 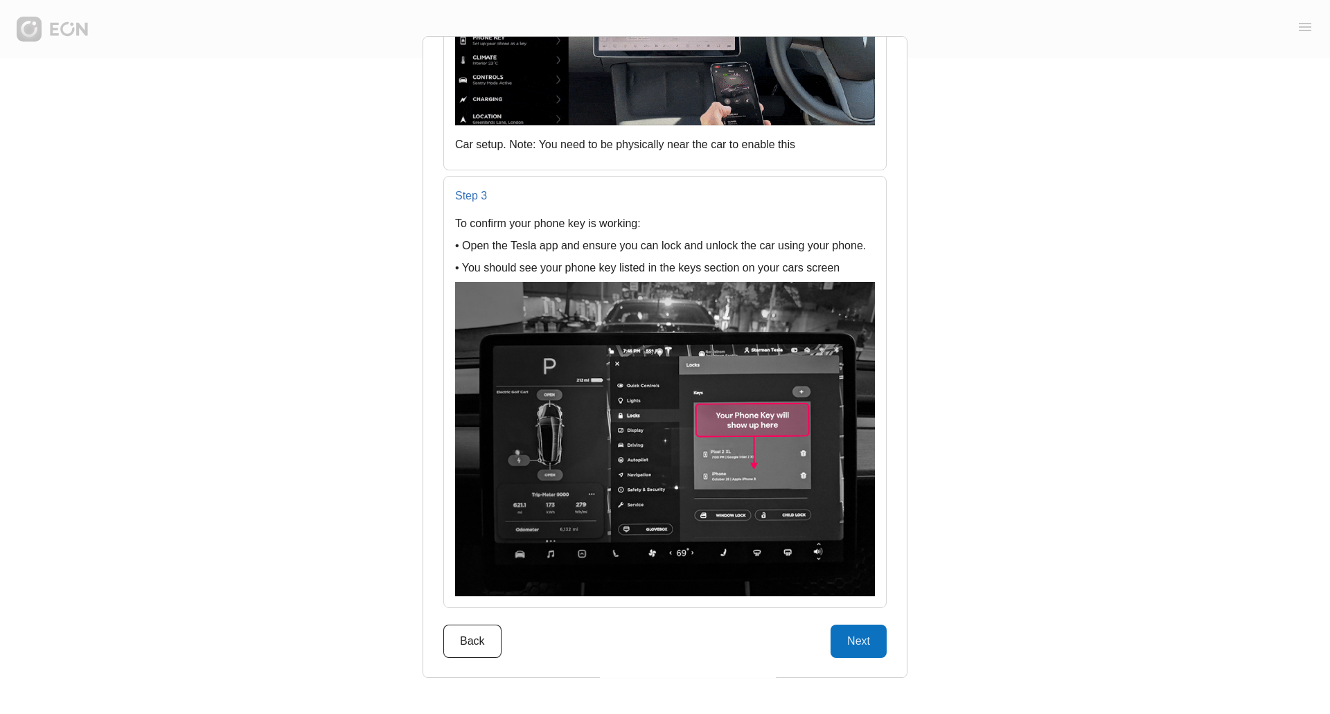 What do you see at coordinates (665, 224) in the screenshot?
I see `p: To confirm your phone key is working:` at bounding box center [665, 224].